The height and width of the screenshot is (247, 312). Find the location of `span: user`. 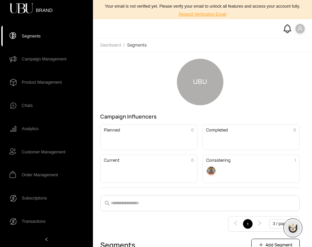

span: user is located at coordinates (300, 29).